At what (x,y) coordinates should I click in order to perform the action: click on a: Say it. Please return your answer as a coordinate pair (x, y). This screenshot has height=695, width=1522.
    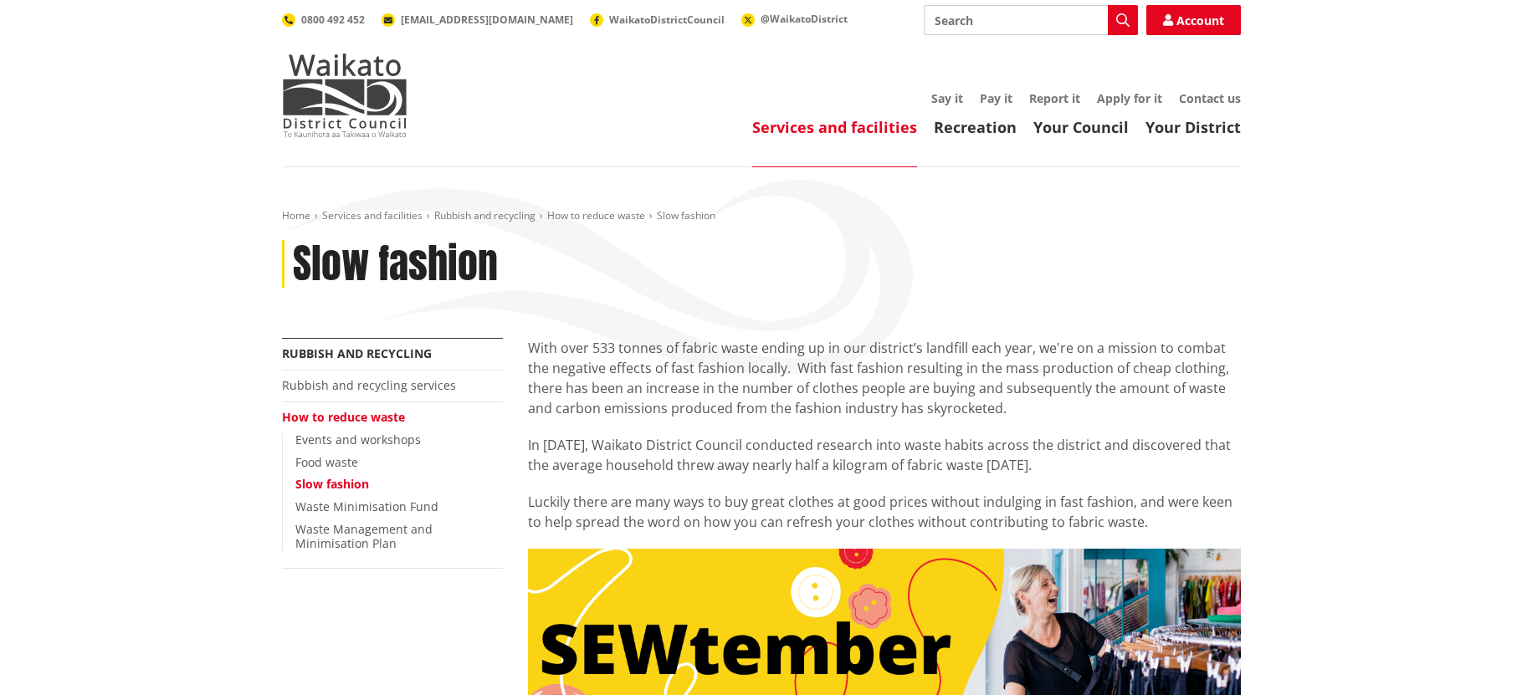
    Looking at the image, I should click on (947, 98).